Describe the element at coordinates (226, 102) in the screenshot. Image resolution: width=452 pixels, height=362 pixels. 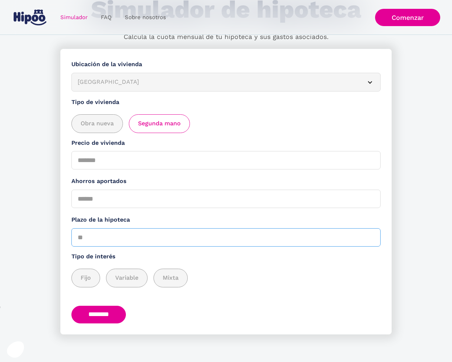
I see `label: Tipo de vivienda` at that location.